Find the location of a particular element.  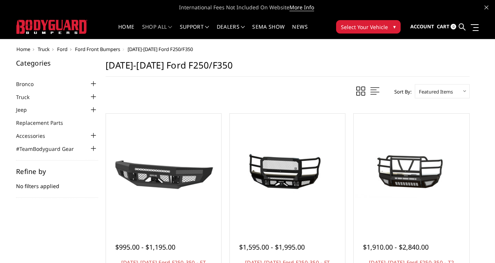

span: $1,595.00 - $1,995.00 is located at coordinates (272, 247).